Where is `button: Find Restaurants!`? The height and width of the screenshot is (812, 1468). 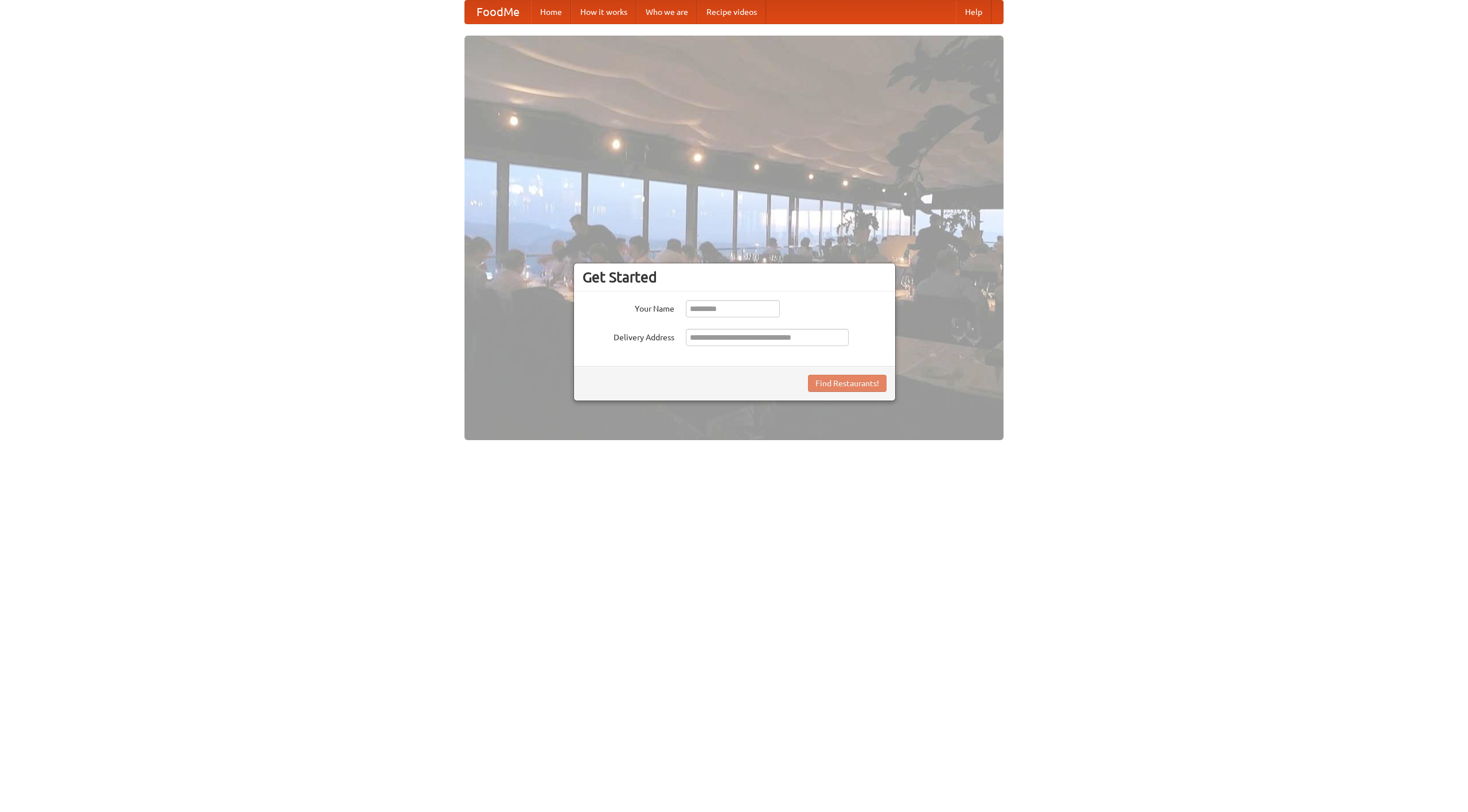 button: Find Restaurants! is located at coordinates (847, 383).